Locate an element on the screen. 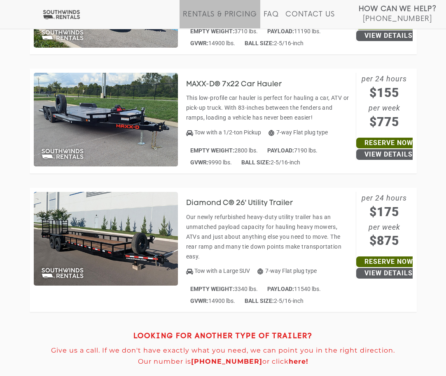  a: FAQ is located at coordinates (271, 19).